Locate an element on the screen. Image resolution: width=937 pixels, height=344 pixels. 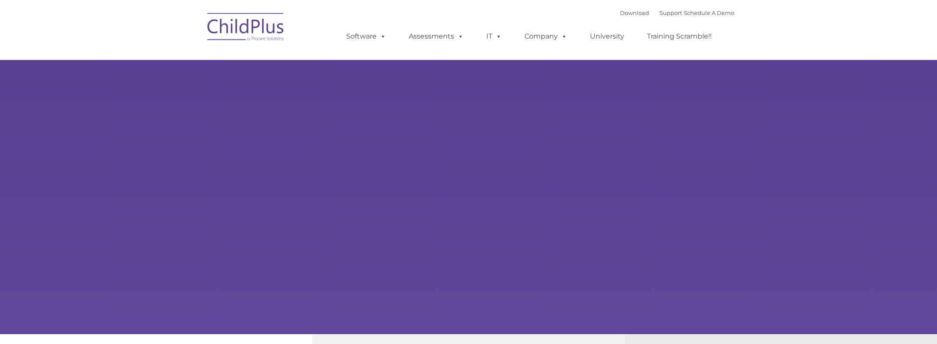
a: Assessments is located at coordinates (436, 36).